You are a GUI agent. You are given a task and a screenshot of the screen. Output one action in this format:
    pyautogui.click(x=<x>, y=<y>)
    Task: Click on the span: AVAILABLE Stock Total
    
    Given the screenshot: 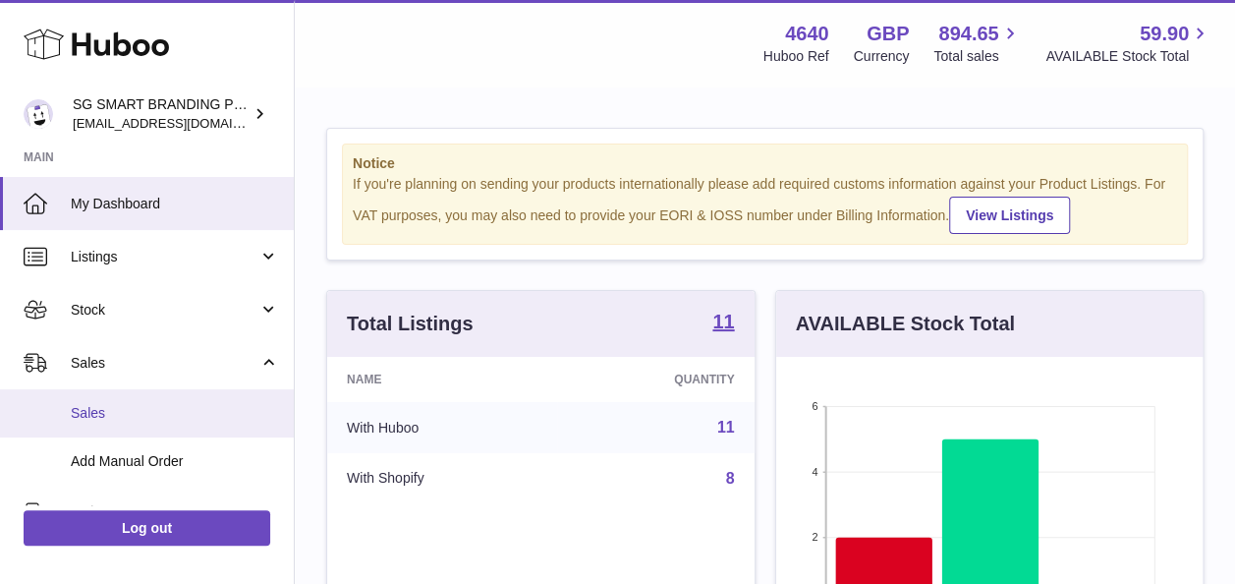 What is the action you would take?
    pyautogui.click(x=1128, y=56)
    